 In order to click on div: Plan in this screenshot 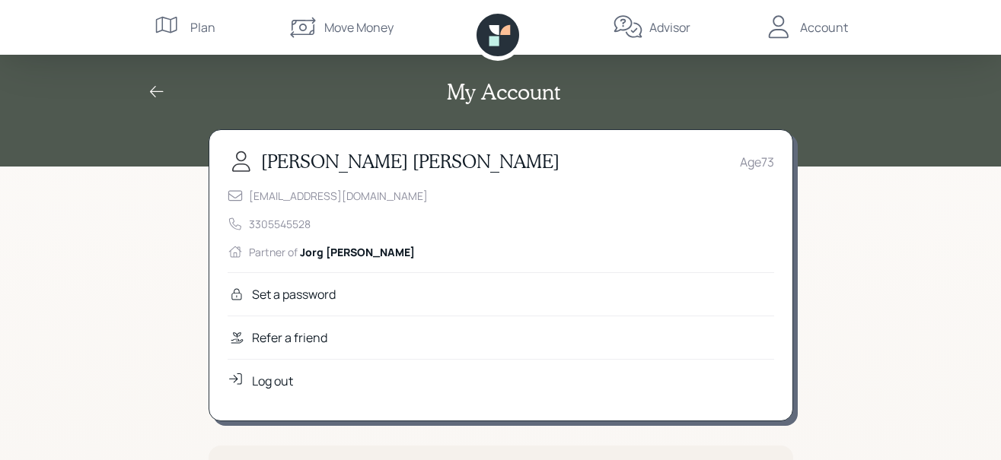, I will do `click(202, 27)`.